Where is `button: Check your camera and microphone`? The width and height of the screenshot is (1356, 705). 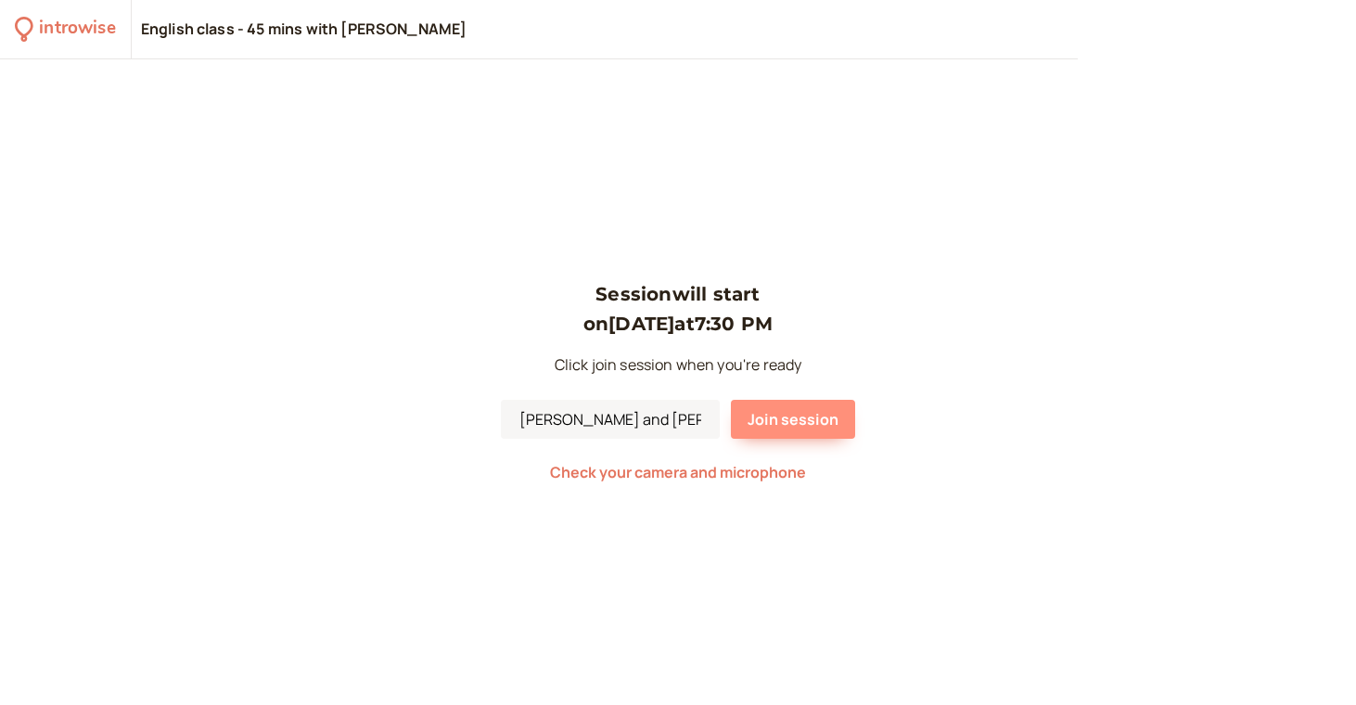 button: Check your camera and microphone is located at coordinates (678, 472).